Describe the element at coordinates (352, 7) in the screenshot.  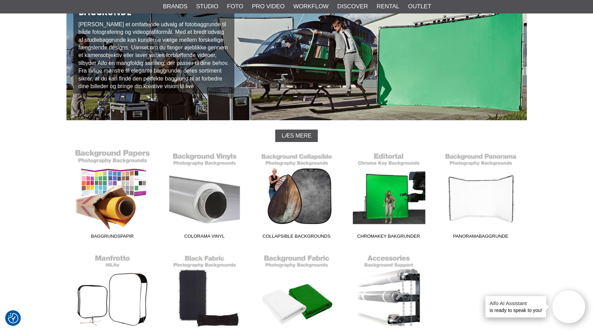
I see `a: Discover` at that location.